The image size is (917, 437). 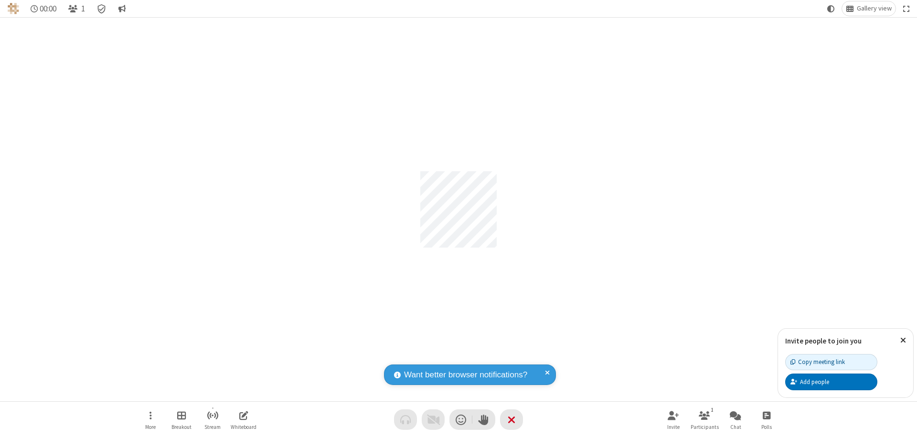 I want to click on span: Participants, so click(x=704, y=427).